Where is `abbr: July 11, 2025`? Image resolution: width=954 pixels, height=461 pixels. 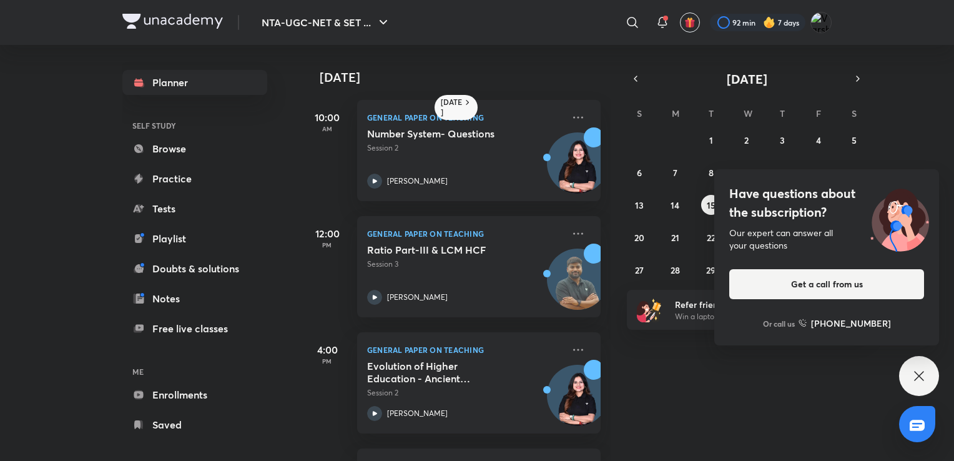
abbr: July 11, 2025 is located at coordinates (818, 172).